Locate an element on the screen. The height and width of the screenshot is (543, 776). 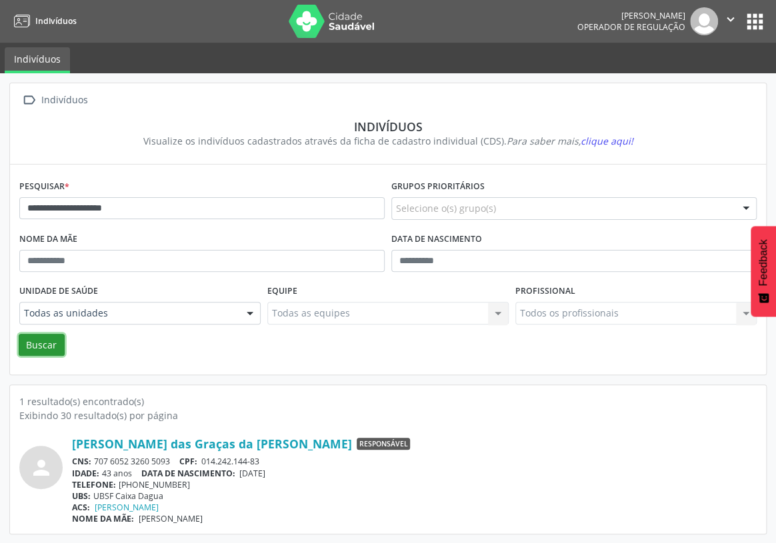
label: Profissional is located at coordinates (545, 291).